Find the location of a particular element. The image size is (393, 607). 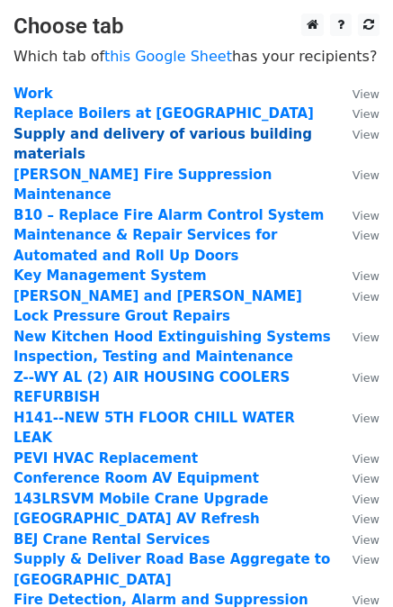

a: PEVI HVAC Replacement is located at coordinates (105, 458).